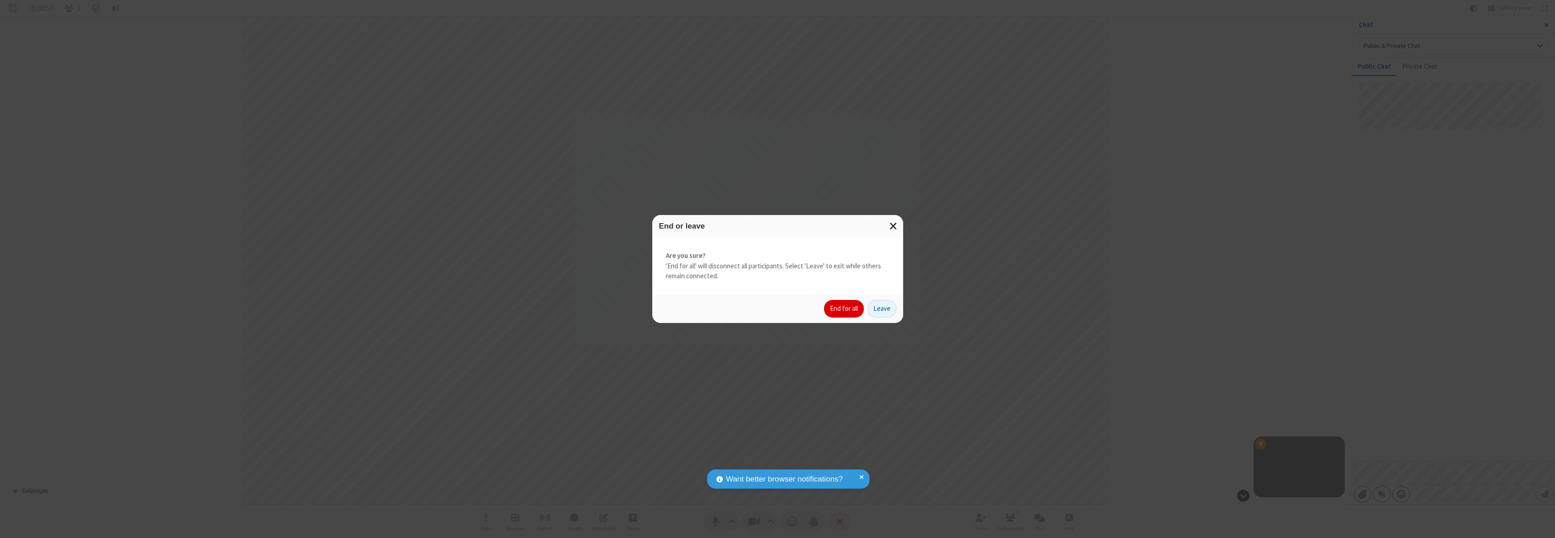 Image resolution: width=1555 pixels, height=538 pixels. What do you see at coordinates (882, 309) in the screenshot?
I see `button: Leave` at bounding box center [882, 309].